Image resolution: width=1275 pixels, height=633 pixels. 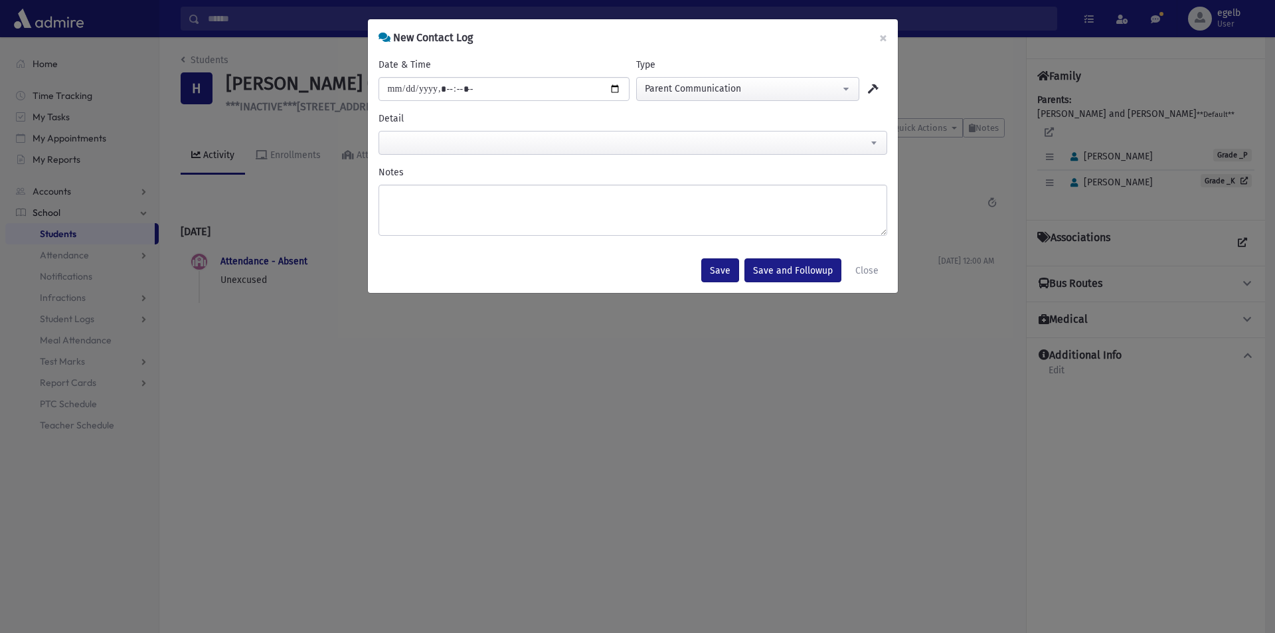 What do you see at coordinates (391, 118) in the screenshot?
I see `label: Detail` at bounding box center [391, 118].